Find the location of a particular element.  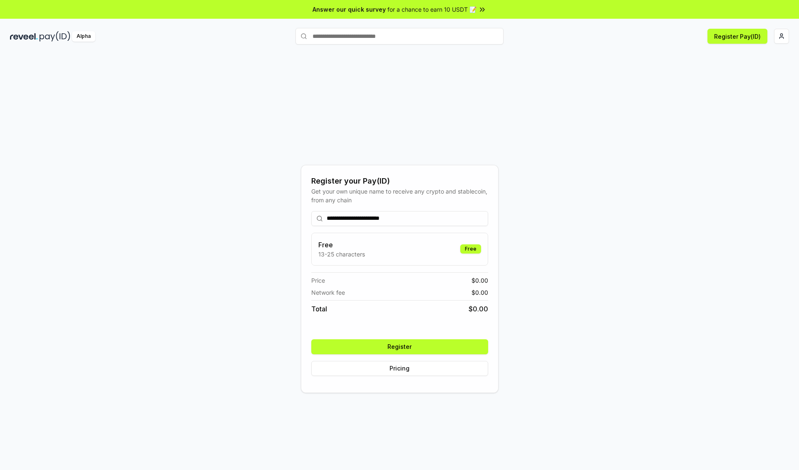

img: pay_id is located at coordinates (55, 36).